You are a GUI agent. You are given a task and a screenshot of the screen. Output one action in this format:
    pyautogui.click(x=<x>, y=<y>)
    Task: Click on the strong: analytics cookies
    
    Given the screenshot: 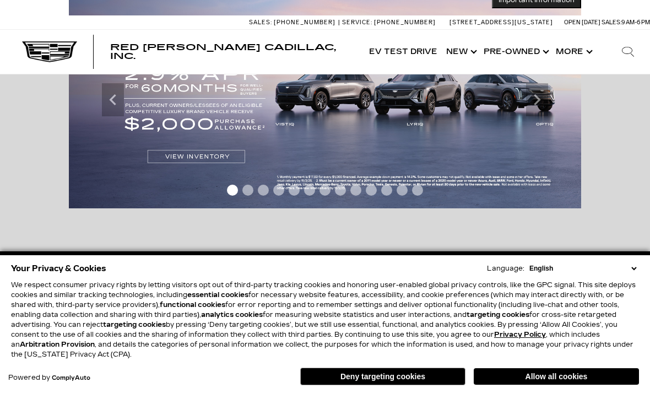 What is the action you would take?
    pyautogui.click(x=232, y=315)
    